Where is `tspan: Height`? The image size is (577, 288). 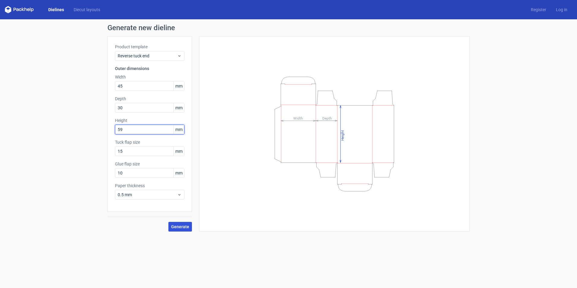
tspan: Height is located at coordinates (343, 135).